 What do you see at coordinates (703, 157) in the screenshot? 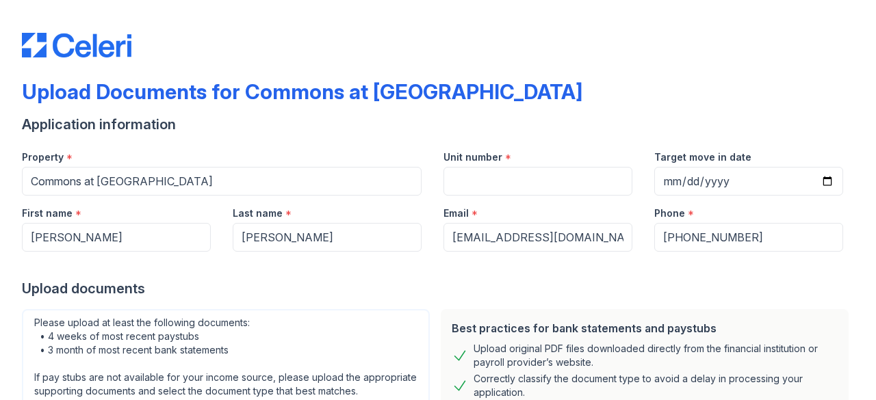
I see `label: Target move in date` at bounding box center [703, 157].